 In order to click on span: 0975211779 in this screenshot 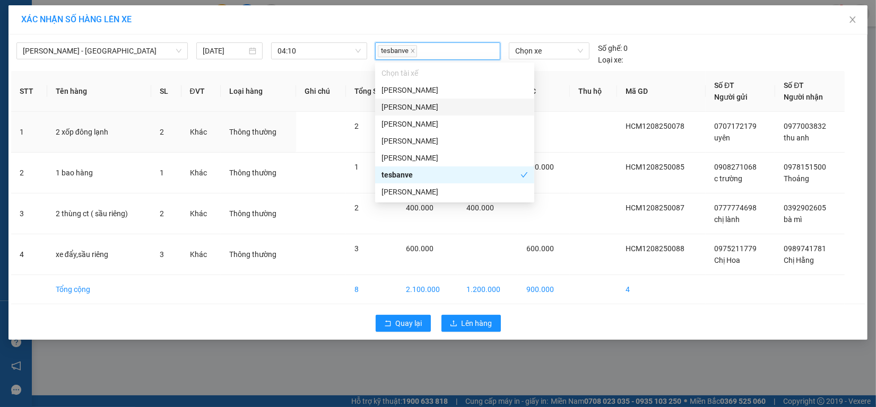, I will do `click(735, 249)`.